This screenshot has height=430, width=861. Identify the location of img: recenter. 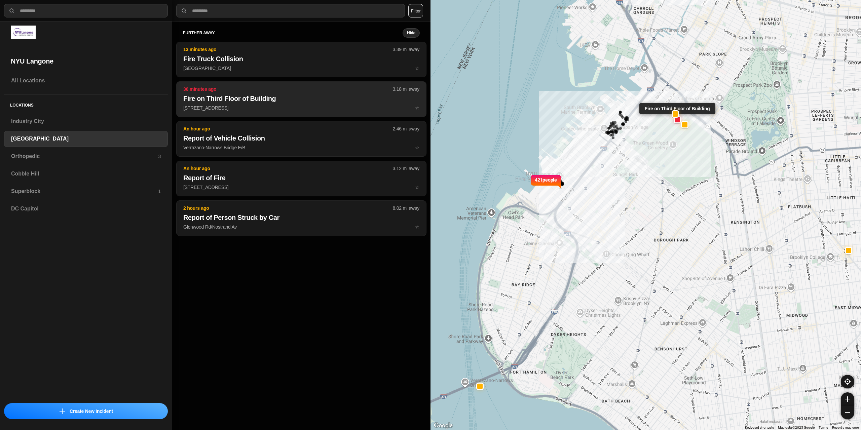
(847, 382).